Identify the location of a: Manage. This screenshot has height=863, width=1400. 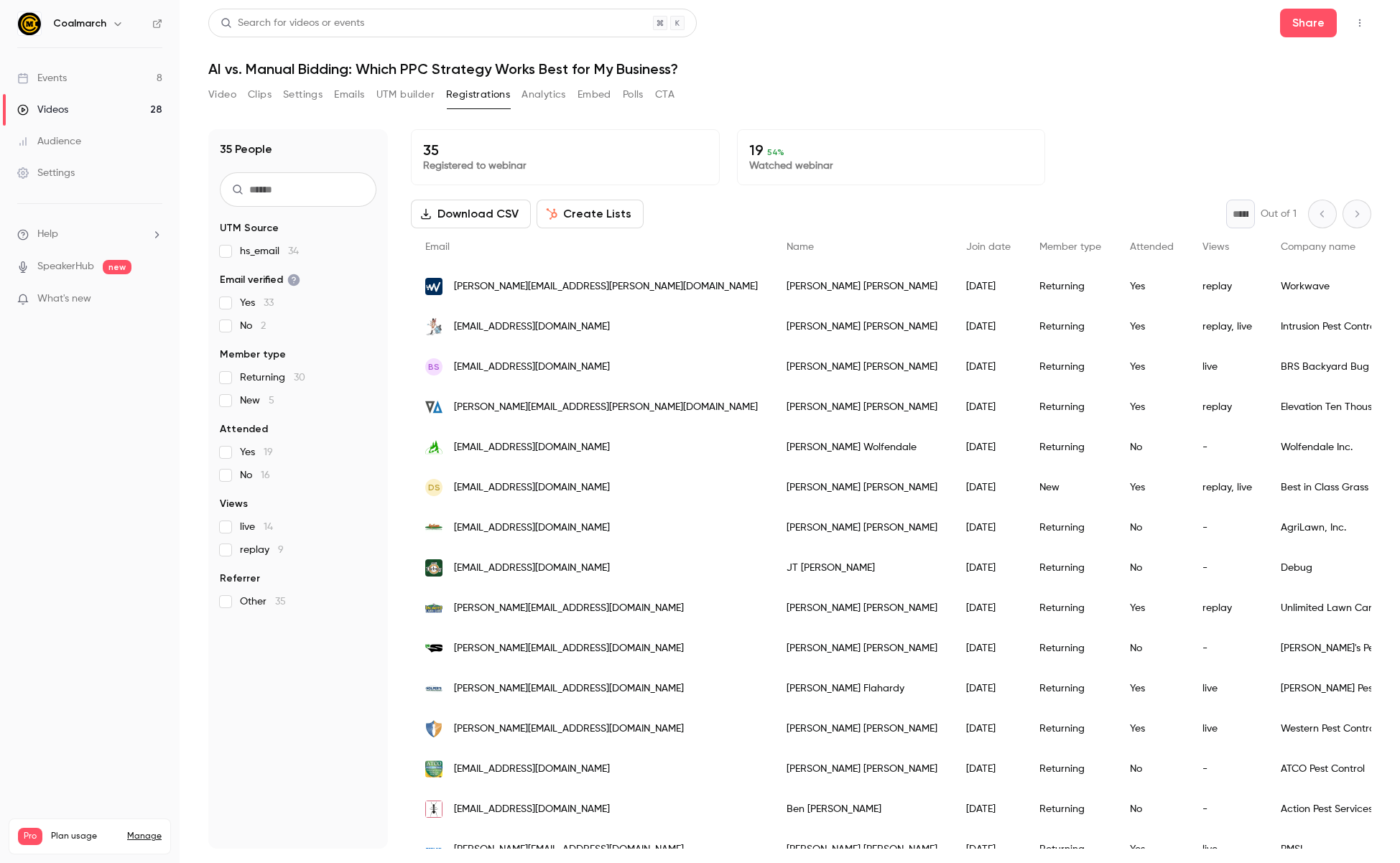
(144, 837).